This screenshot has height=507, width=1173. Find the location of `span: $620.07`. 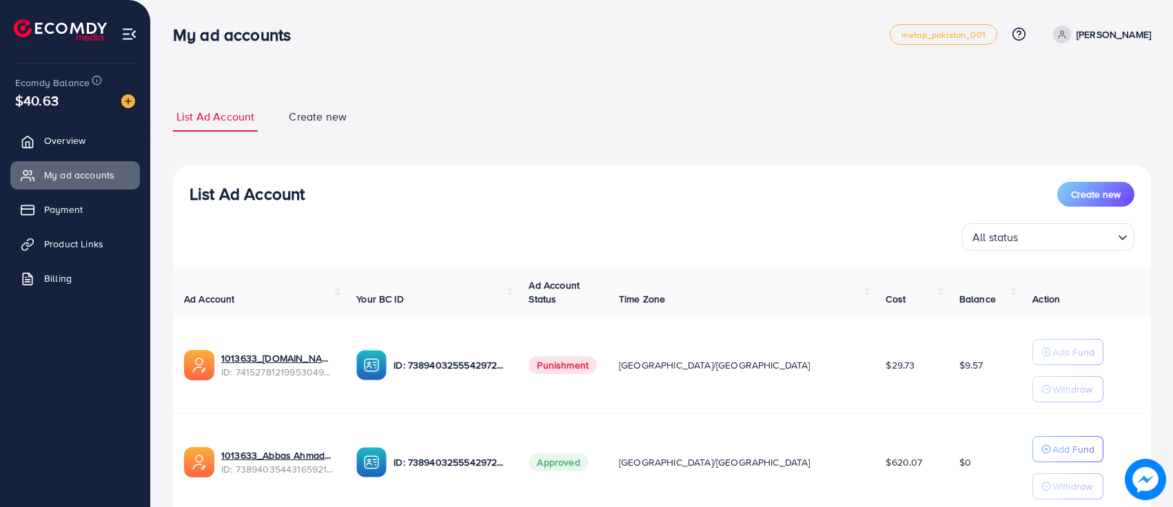

span: $620.07 is located at coordinates (903, 462).